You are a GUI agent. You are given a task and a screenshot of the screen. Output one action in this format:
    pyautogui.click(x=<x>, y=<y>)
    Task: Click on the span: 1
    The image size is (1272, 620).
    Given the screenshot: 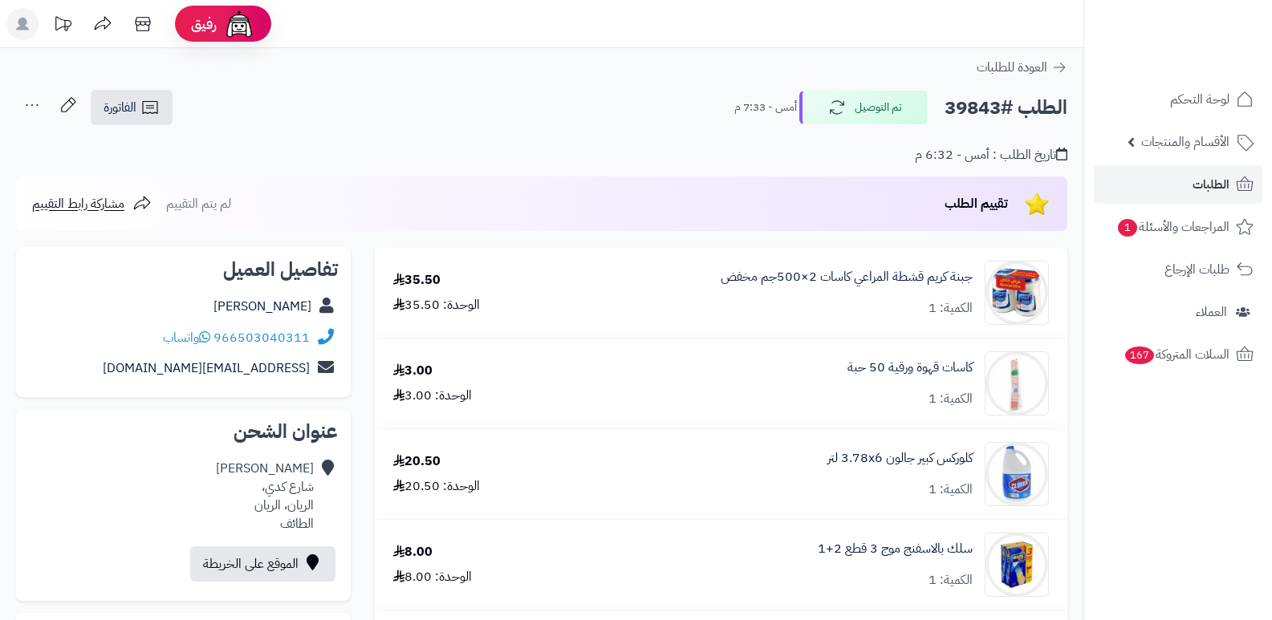 What is the action you would take?
    pyautogui.click(x=1127, y=228)
    